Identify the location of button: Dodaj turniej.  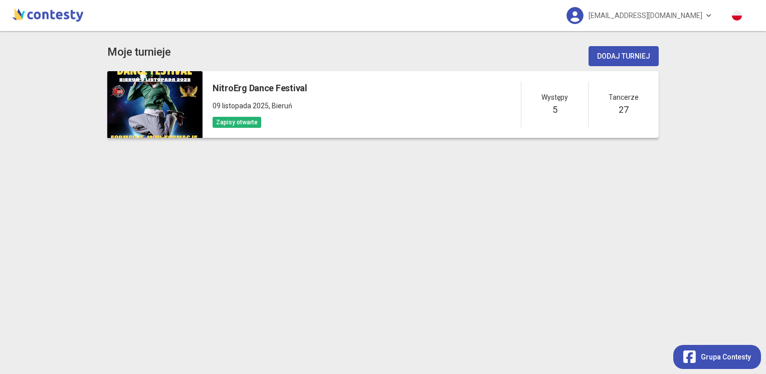
(624, 56).